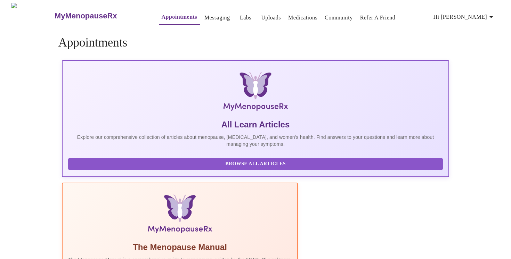  I want to click on a: Labs, so click(245, 18).